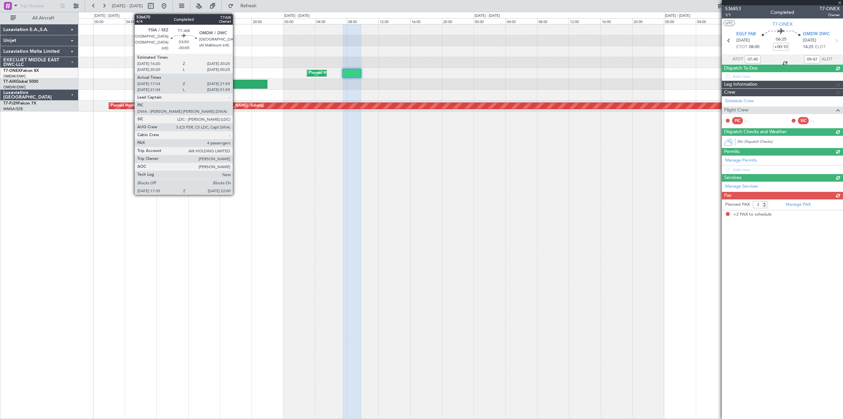 This screenshot has height=419, width=843. I want to click on span: T7-AIX, so click(10, 82).